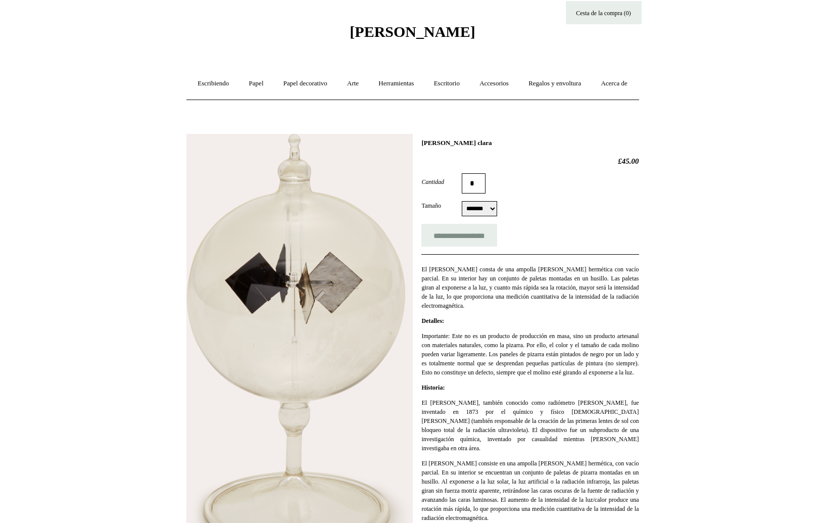 This screenshot has height=523, width=825. I want to click on a: Escribiendo, so click(213, 83).